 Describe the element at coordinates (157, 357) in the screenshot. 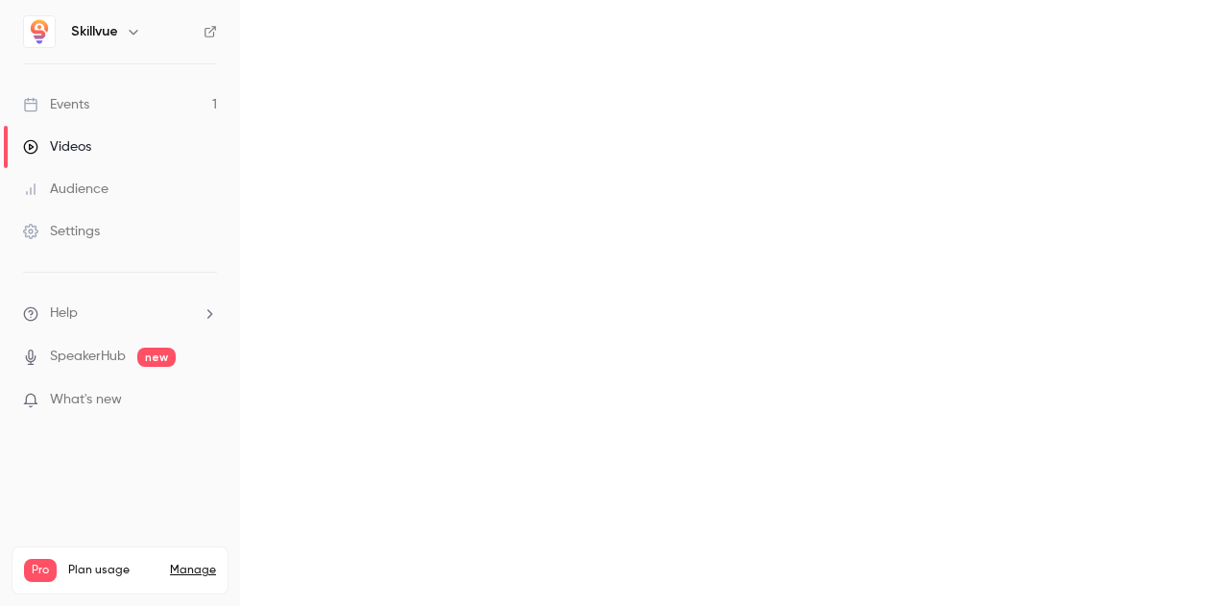

I see `span: new` at that location.